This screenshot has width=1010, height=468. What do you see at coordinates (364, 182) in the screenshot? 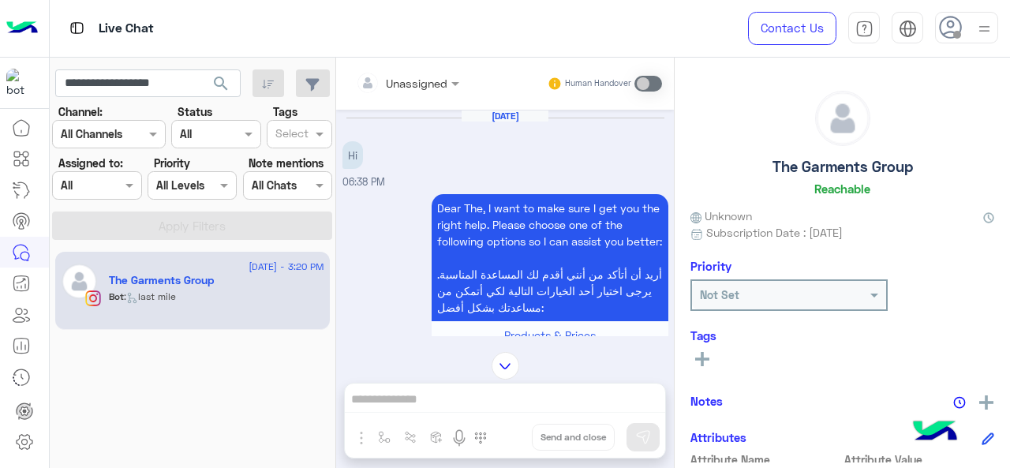
I see `span: 06:38 PM` at bounding box center [364, 182].